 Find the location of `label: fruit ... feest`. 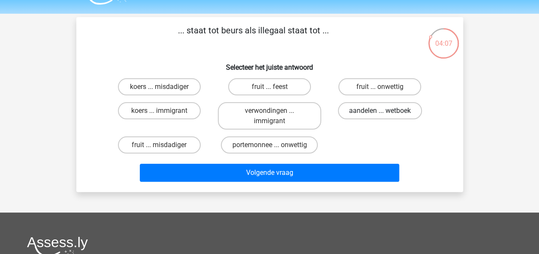

label: fruit ... feest is located at coordinates (269, 87).